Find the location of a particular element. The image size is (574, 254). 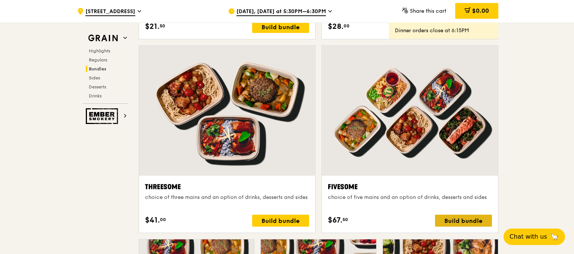

img: Grain web logo is located at coordinates (103, 38).